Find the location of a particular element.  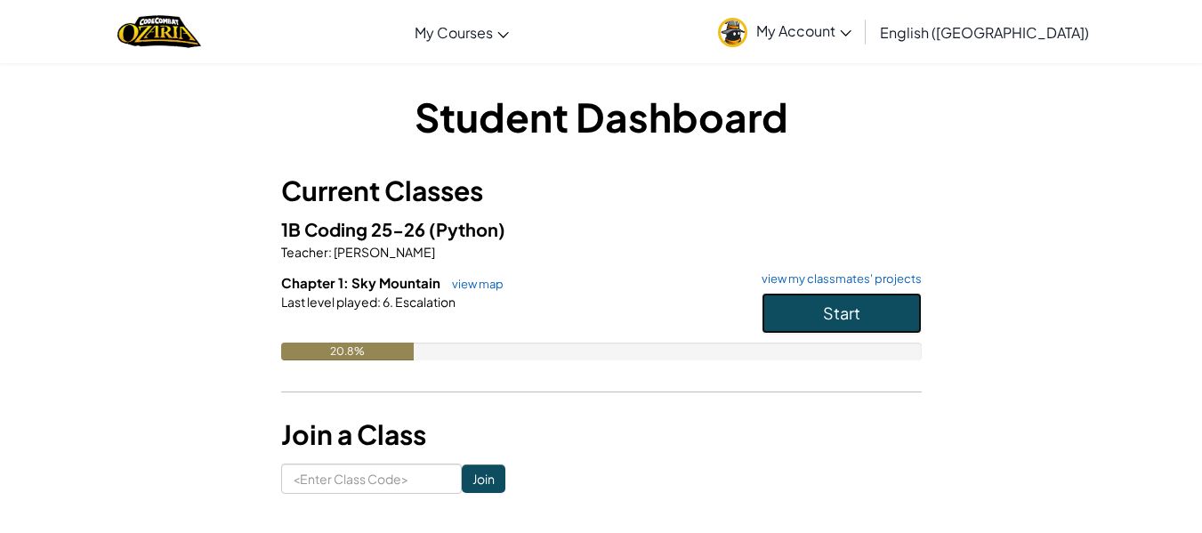

input: <Enter Class Code> is located at coordinates (371, 479).